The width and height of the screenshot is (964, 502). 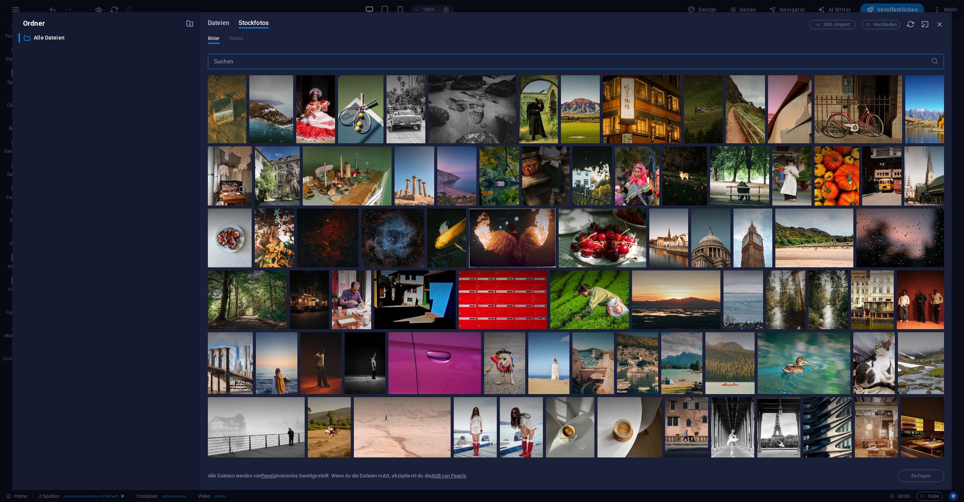 What do you see at coordinates (925, 24) in the screenshot?
I see `i: Minimieren` at bounding box center [925, 24].